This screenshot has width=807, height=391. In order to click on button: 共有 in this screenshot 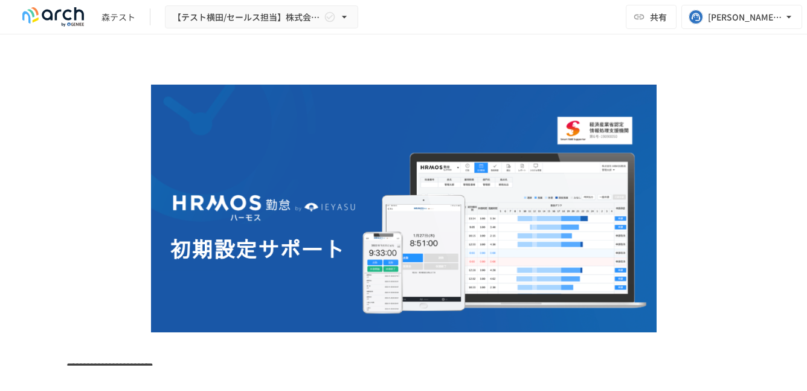, I will do `click(651, 17)`.